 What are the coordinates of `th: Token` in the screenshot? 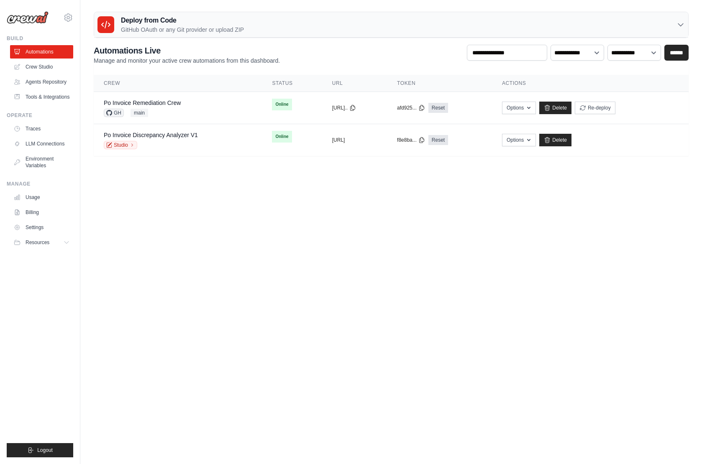 It's located at (439, 83).